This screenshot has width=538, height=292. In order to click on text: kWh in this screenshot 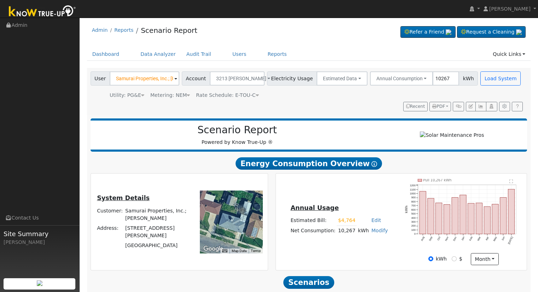, I will do `click(406, 209)`.